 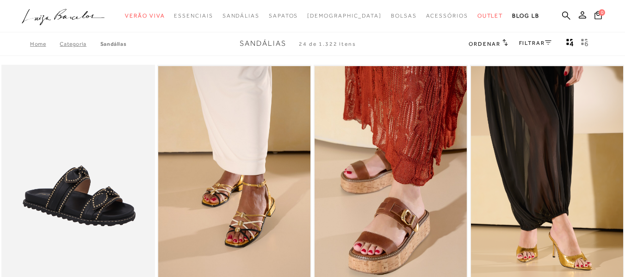 I want to click on button: gridText6Desc, so click(x=585, y=44).